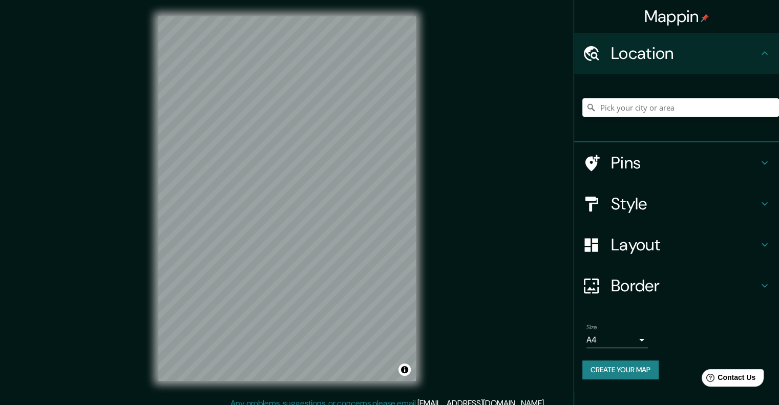 The height and width of the screenshot is (405, 779). I want to click on div: Location, so click(677, 53).